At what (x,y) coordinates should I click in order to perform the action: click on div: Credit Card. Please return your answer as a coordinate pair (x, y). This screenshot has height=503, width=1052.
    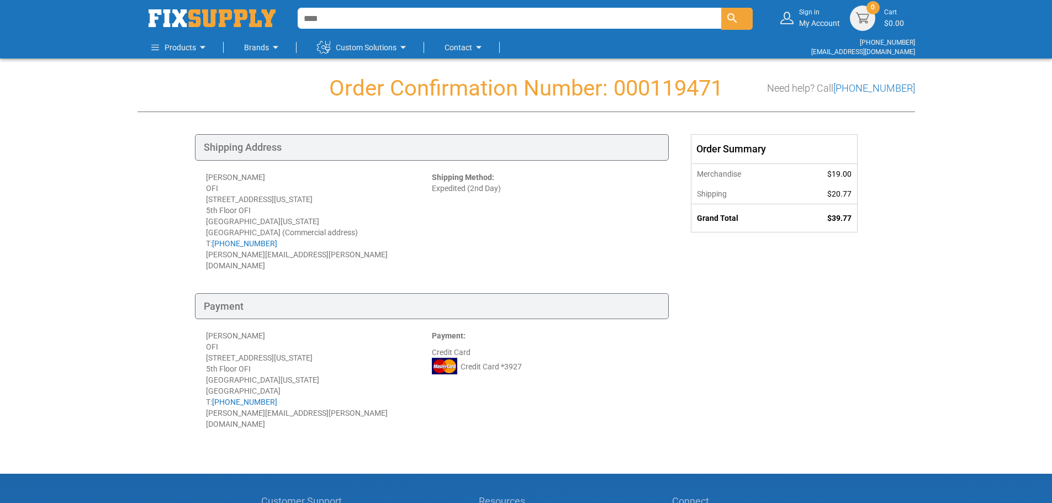
    Looking at the image, I should click on (544, 380).